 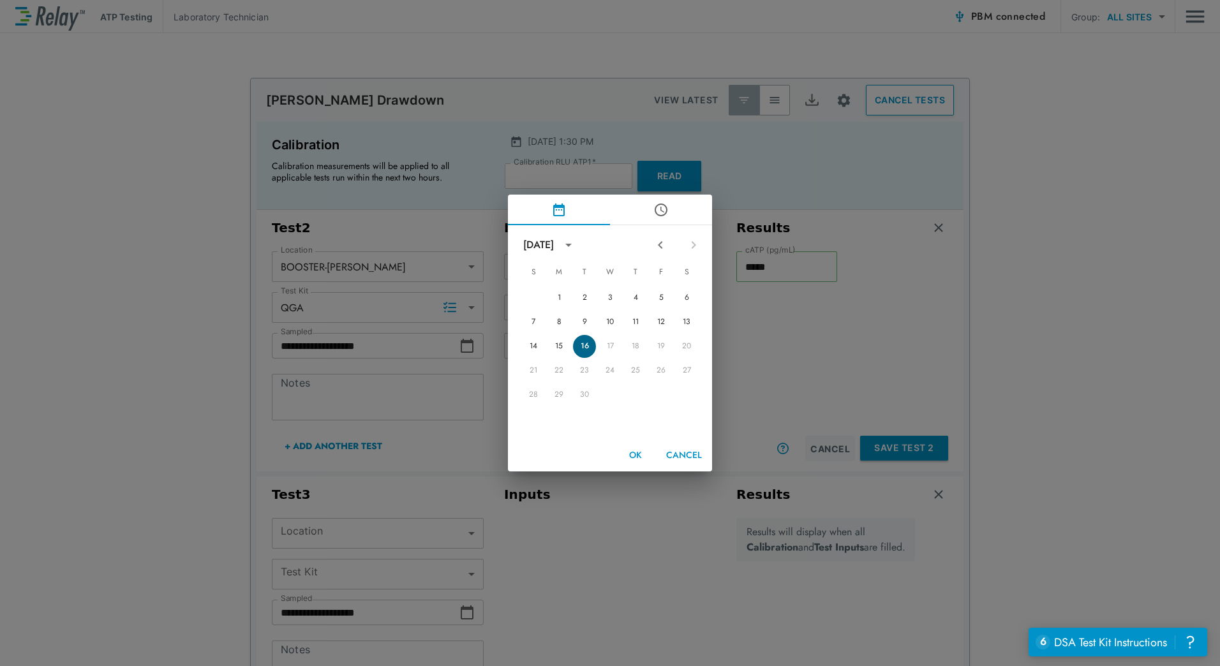 What do you see at coordinates (636, 273) in the screenshot?
I see `span: Thursday` at bounding box center [636, 273].